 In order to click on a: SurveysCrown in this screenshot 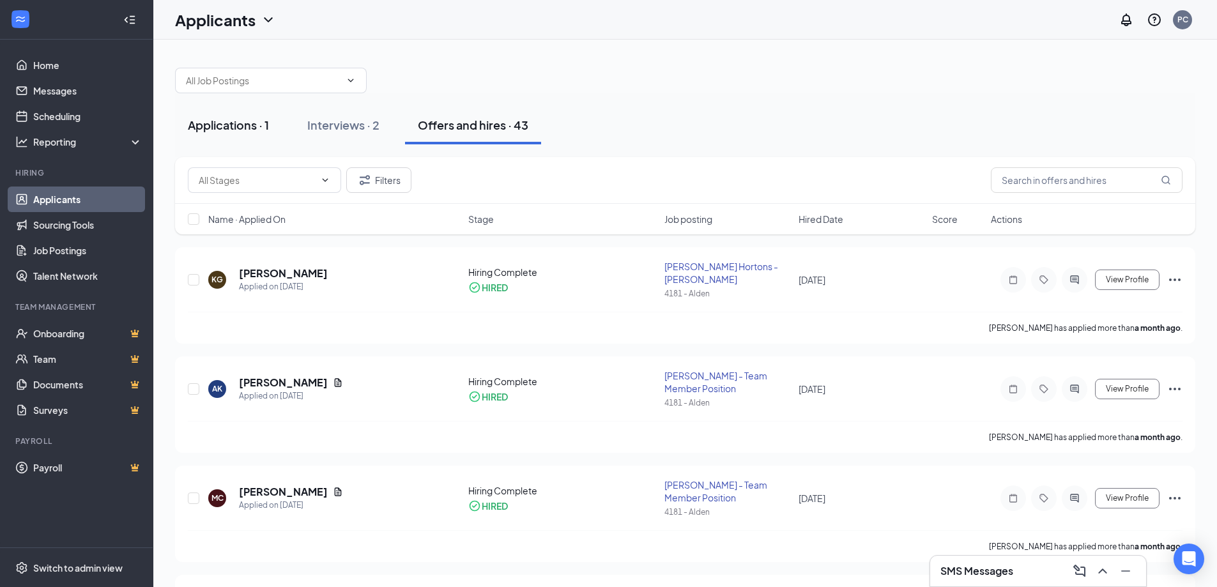, I will do `click(88, 410)`.